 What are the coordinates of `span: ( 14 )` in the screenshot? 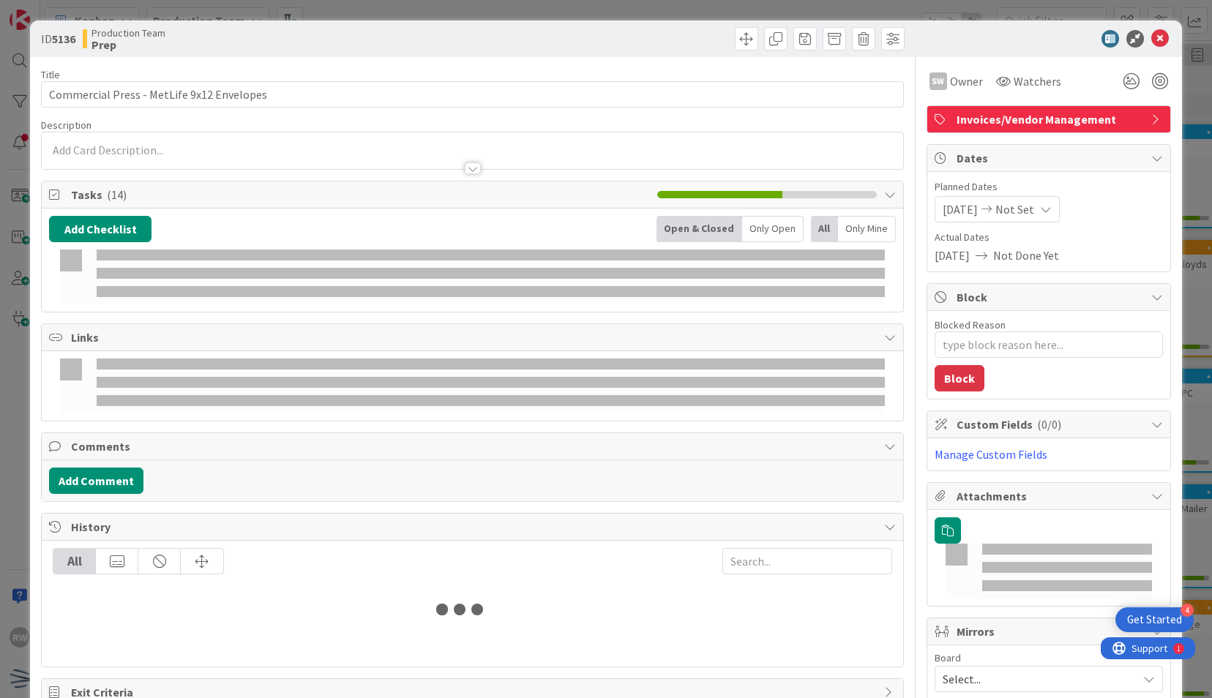 It's located at (116, 195).